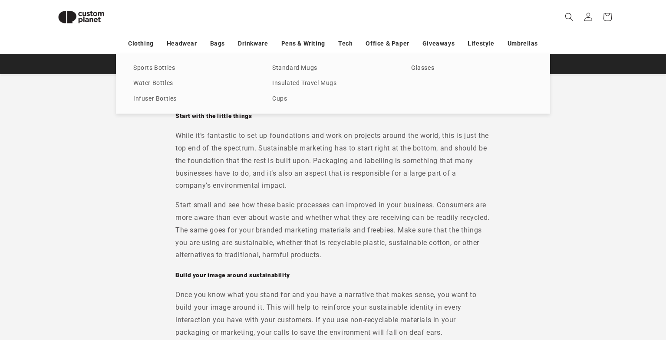  Describe the element at coordinates (333, 230) in the screenshot. I see `p: Start small and see how these basic processes can improved in your business. Consumers are more a...` at that location.